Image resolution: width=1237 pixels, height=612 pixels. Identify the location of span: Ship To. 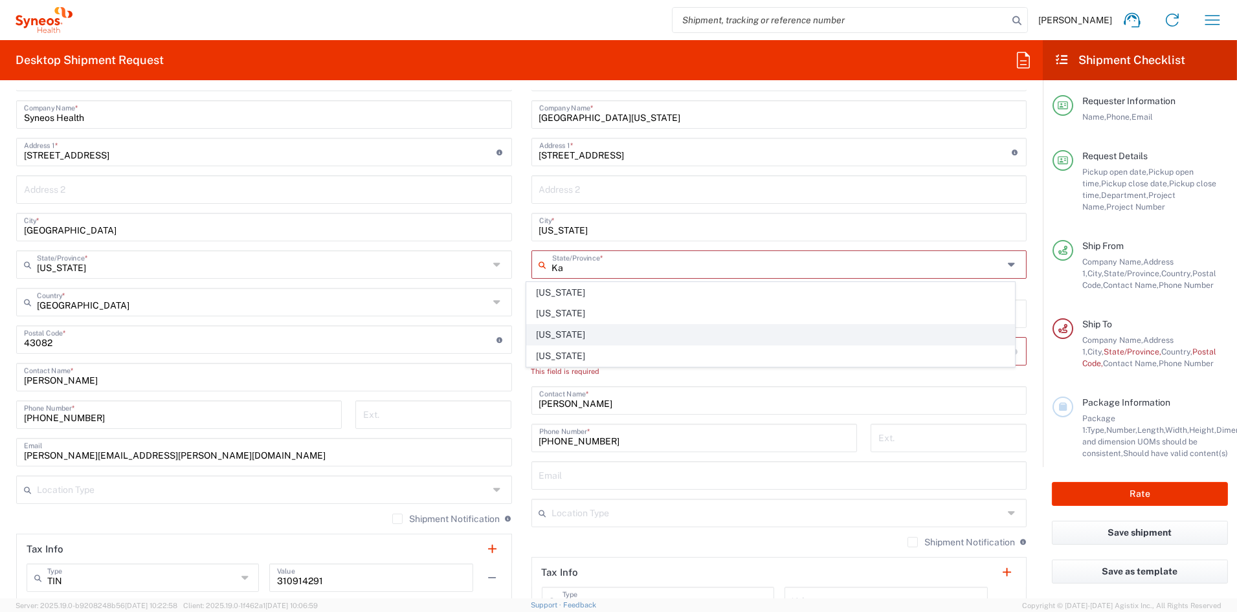
(1097, 324).